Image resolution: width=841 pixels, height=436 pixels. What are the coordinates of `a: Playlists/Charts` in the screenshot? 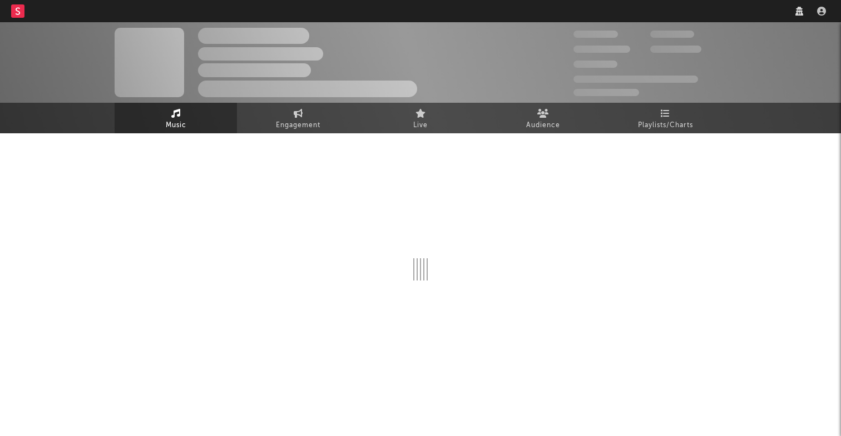 It's located at (665, 118).